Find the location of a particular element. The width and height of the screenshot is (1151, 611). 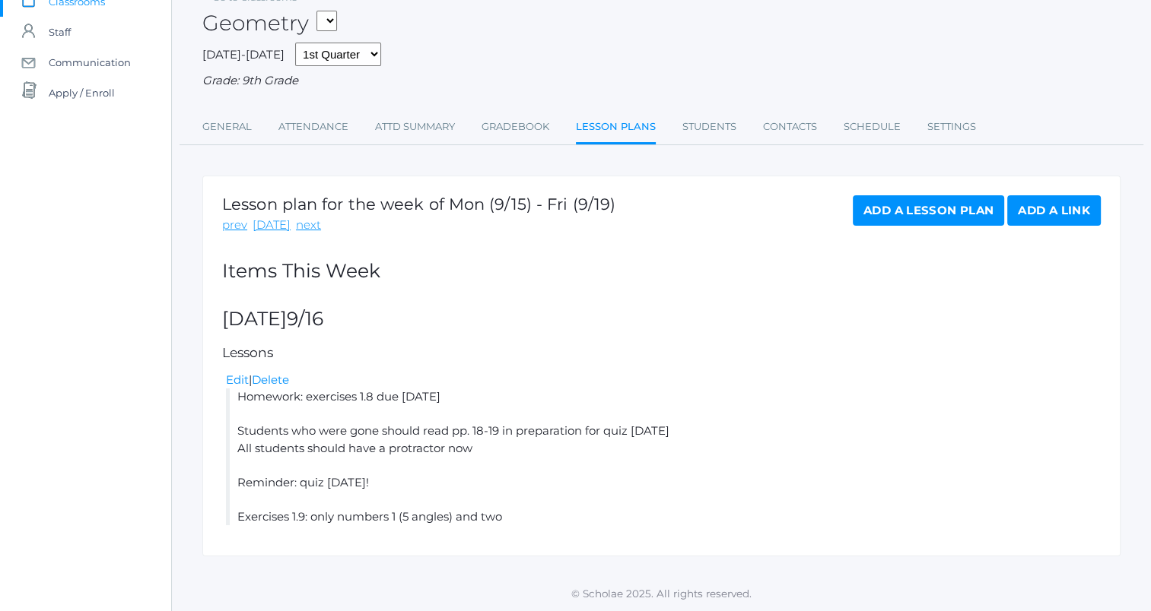

div: Grade: 9th Grade is located at coordinates (661, 81).